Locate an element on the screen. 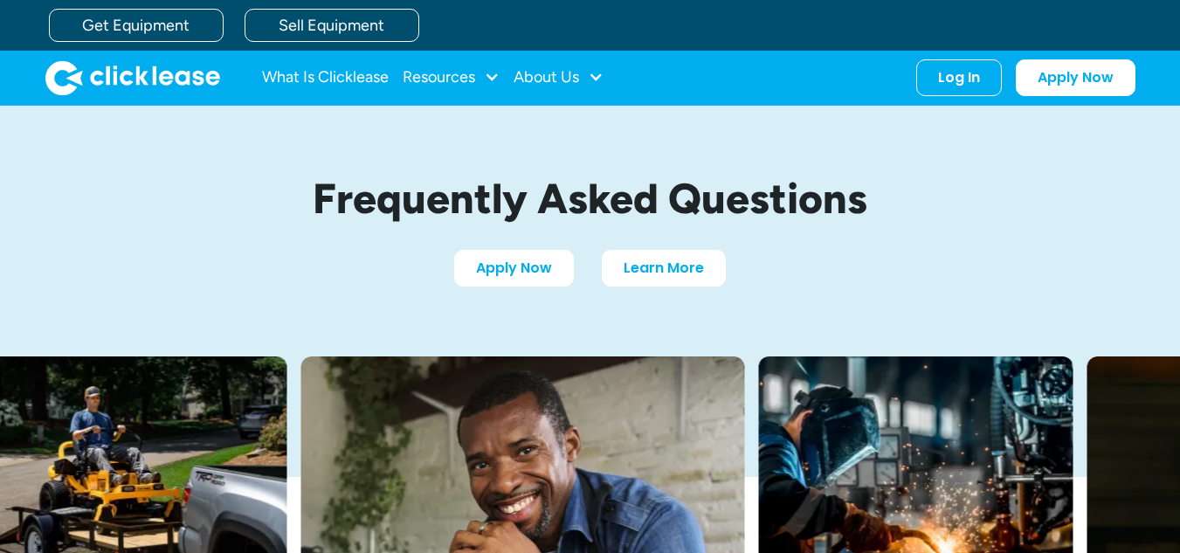 The width and height of the screenshot is (1180, 553). a: Learn More is located at coordinates (664, 268).